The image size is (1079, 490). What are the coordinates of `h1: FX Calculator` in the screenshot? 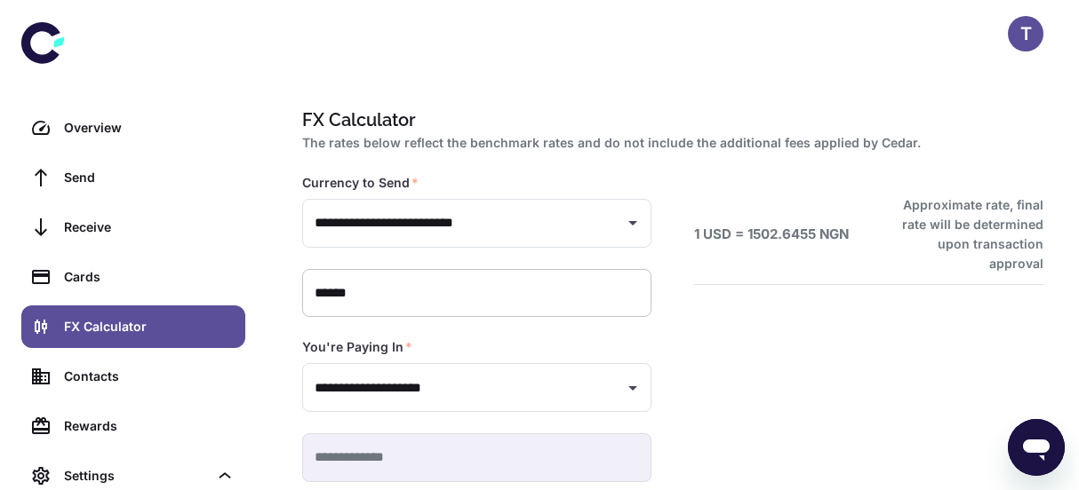 It's located at (669, 120).